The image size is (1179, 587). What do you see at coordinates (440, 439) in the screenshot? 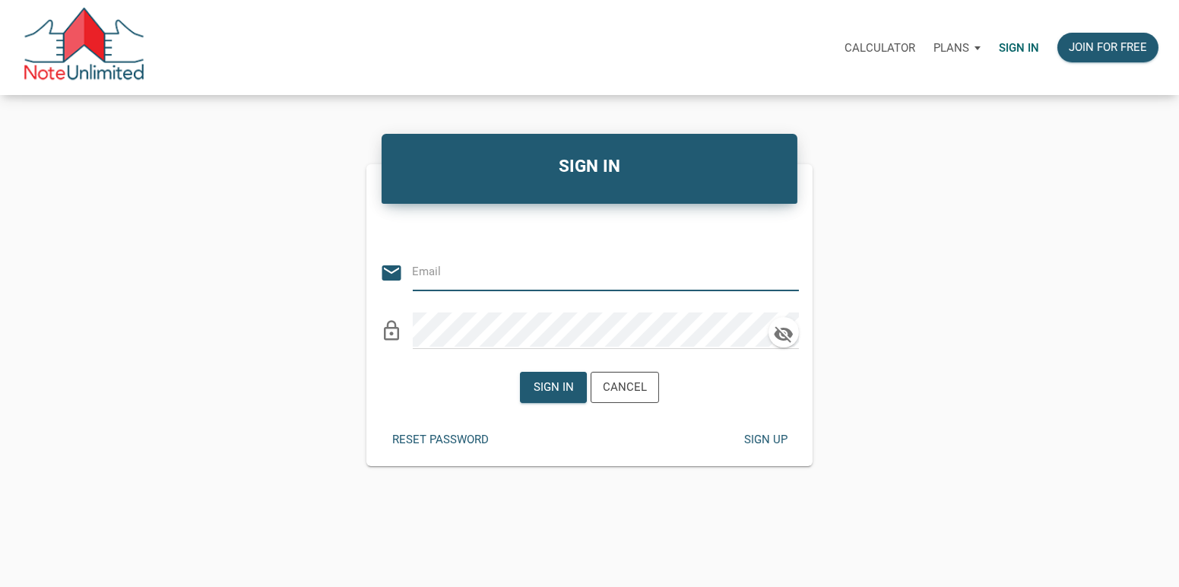
I see `div: Reset password` at bounding box center [440, 439].